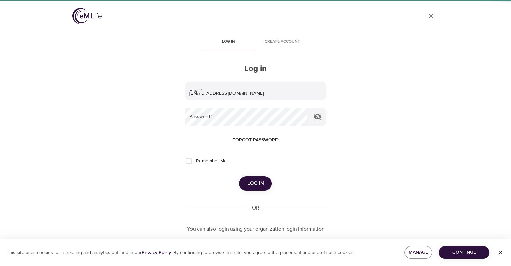 The width and height of the screenshot is (511, 266). Describe the element at coordinates (418, 252) in the screenshot. I see `button: Manage` at that location.